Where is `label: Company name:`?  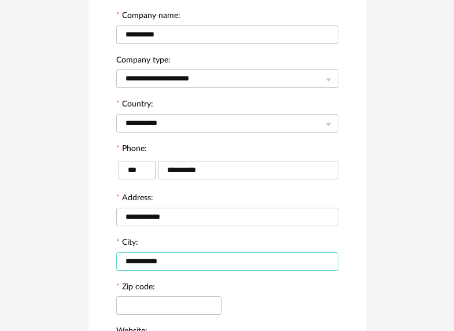 label: Company name: is located at coordinates (148, 17).